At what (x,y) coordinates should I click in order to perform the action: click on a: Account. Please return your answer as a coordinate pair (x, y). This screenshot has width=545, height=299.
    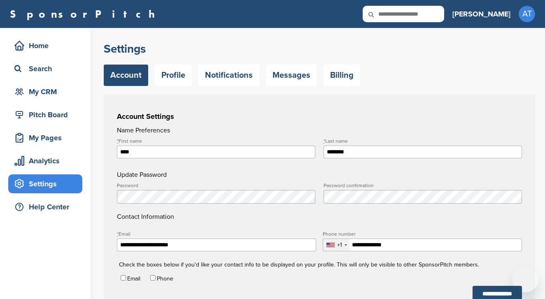
    Looking at the image, I should click on (126, 75).